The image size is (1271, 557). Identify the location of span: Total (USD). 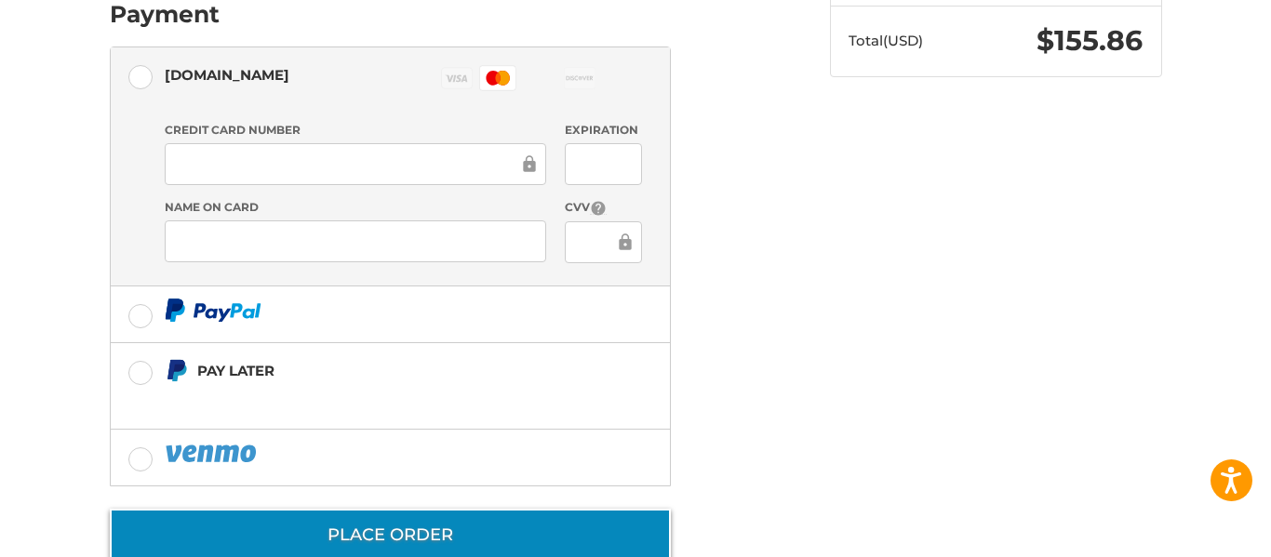
(886, 40).